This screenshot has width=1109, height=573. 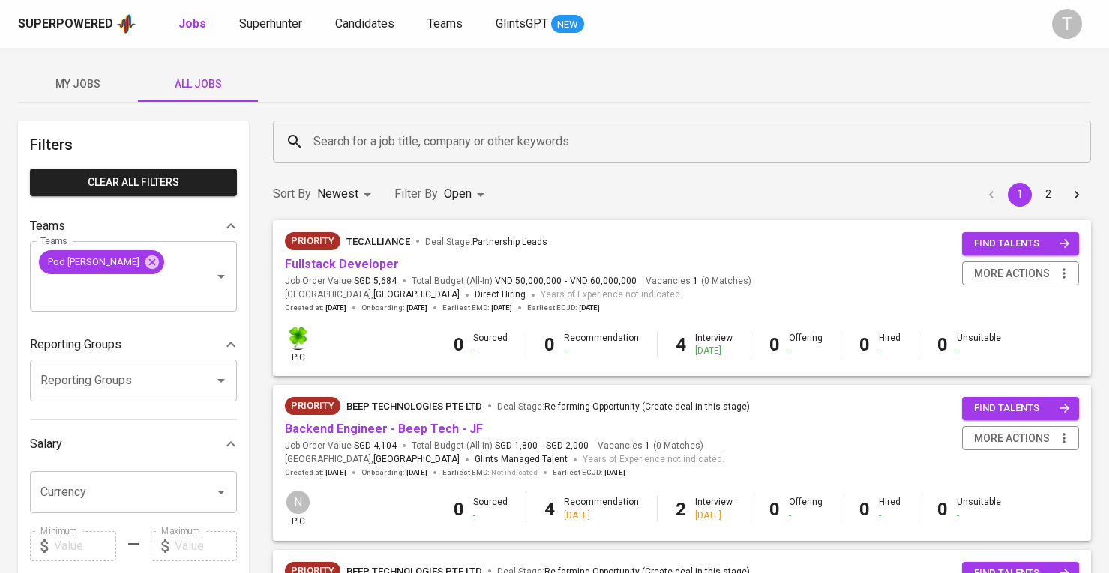 I want to click on div: Unsuitable, so click(x=978, y=345).